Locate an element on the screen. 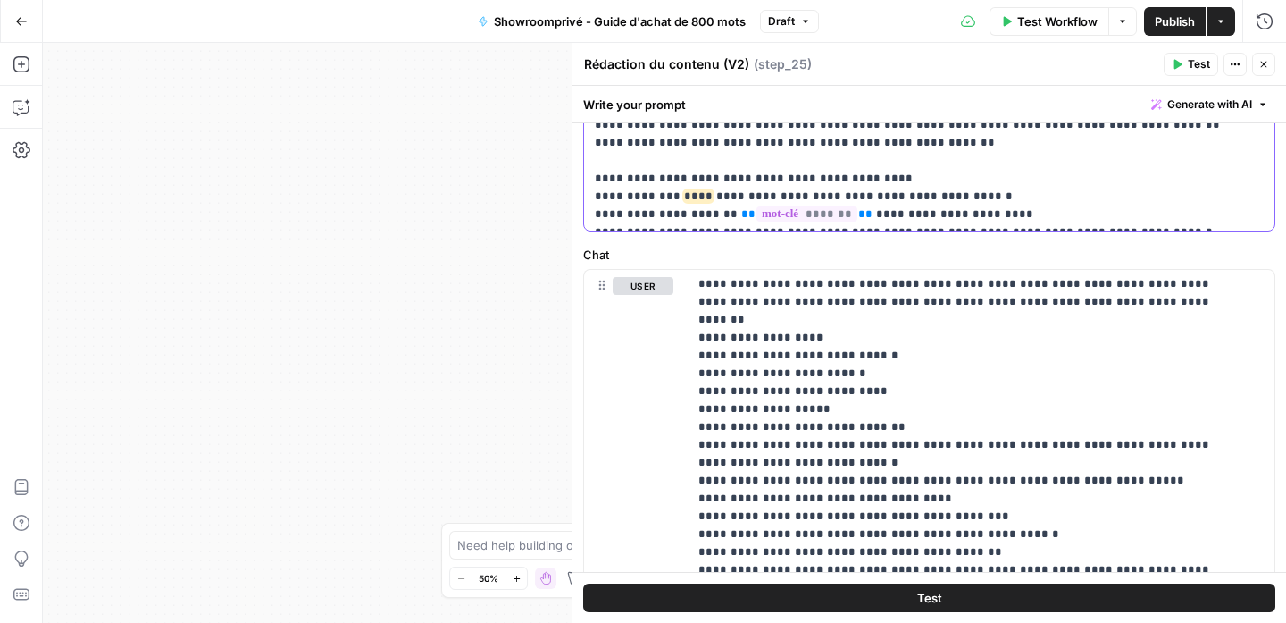 The image size is (1286, 623). span: Test Workflow is located at coordinates (1058, 21).